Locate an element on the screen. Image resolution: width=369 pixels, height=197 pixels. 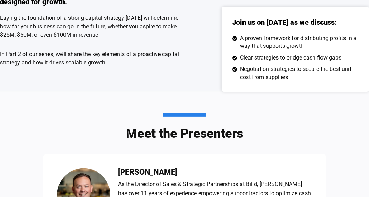
span: Clear strategies to bridge cash flow gaps is located at coordinates (289, 58).